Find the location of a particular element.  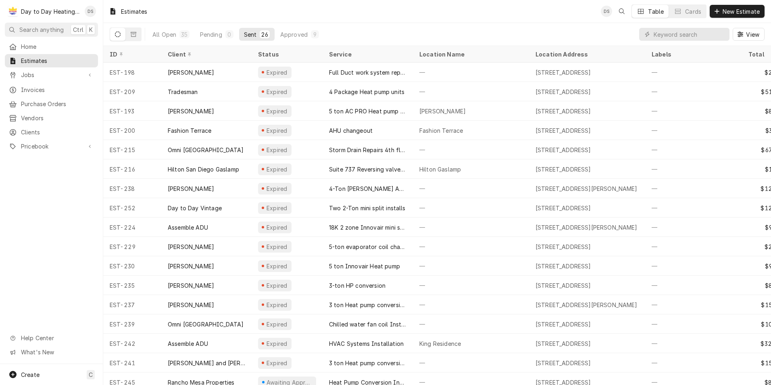

span: Pricebook is located at coordinates (51, 146).